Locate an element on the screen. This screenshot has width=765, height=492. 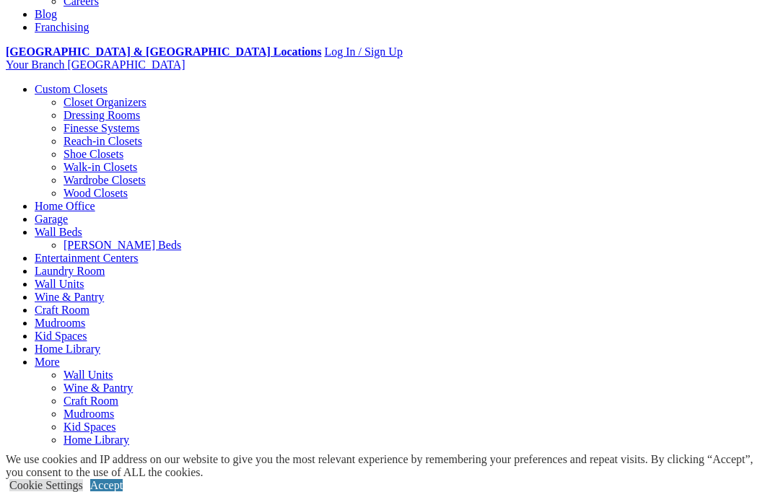
a: Log In / Sign Up is located at coordinates (363, 51).